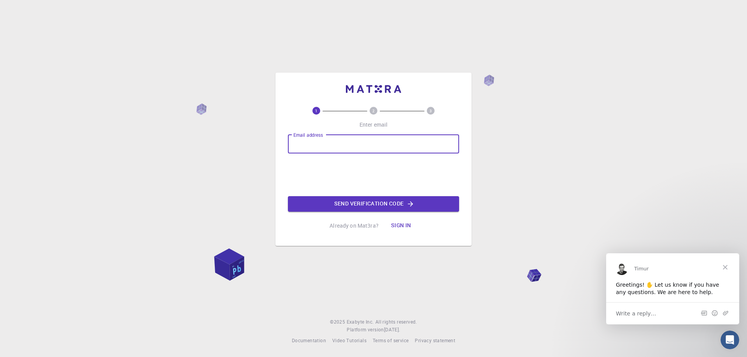 The image size is (747, 357). Describe the element at coordinates (316, 111) in the screenshot. I see `text: 1` at that location.